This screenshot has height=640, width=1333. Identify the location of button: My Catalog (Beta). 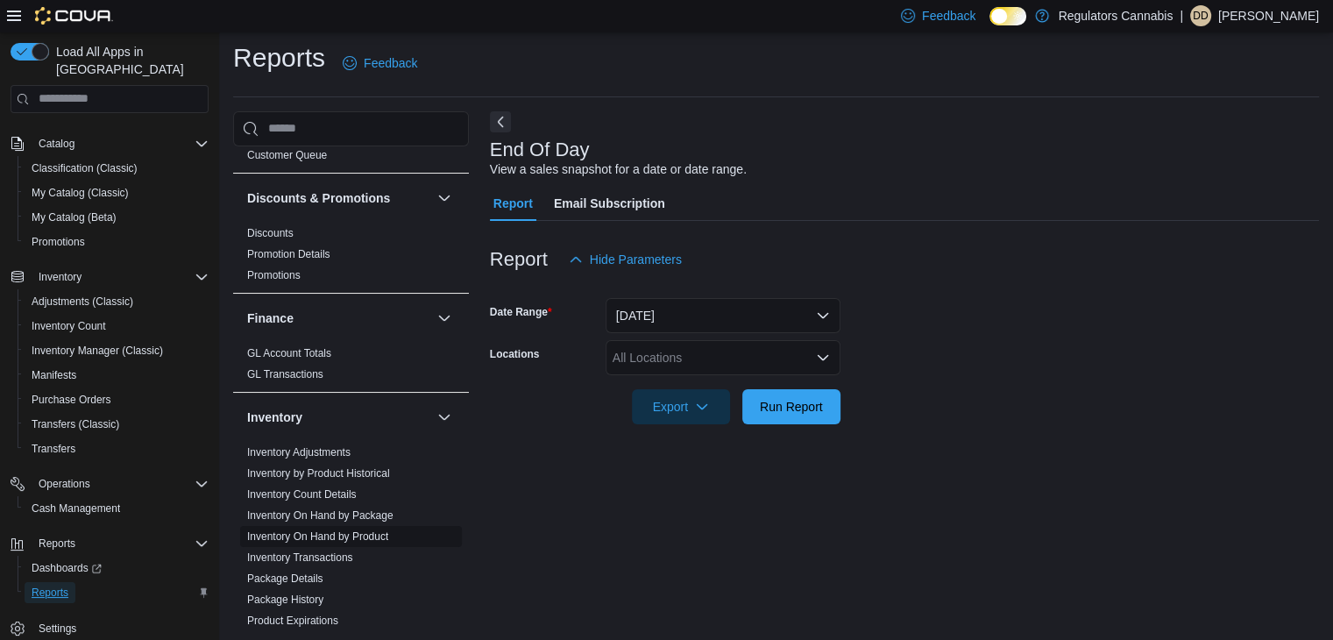
(117, 217).